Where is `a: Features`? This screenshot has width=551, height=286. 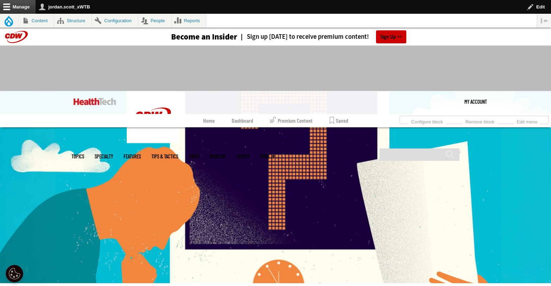 a: Features is located at coordinates (132, 156).